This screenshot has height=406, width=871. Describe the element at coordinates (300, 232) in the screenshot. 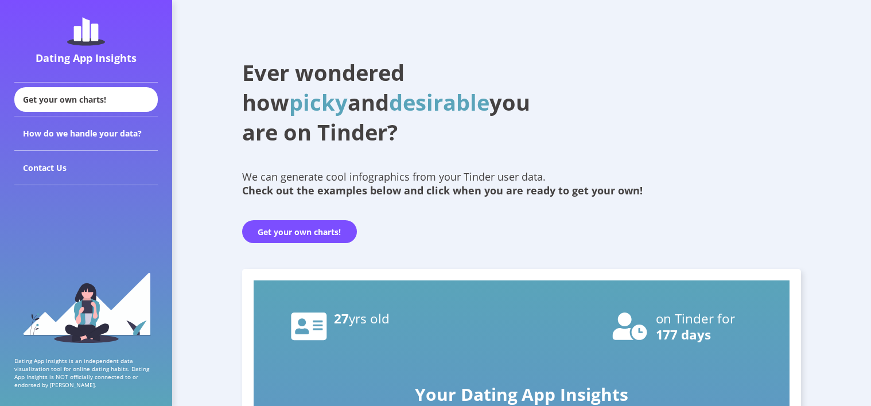

I see `button: Get your own charts!` at that location.